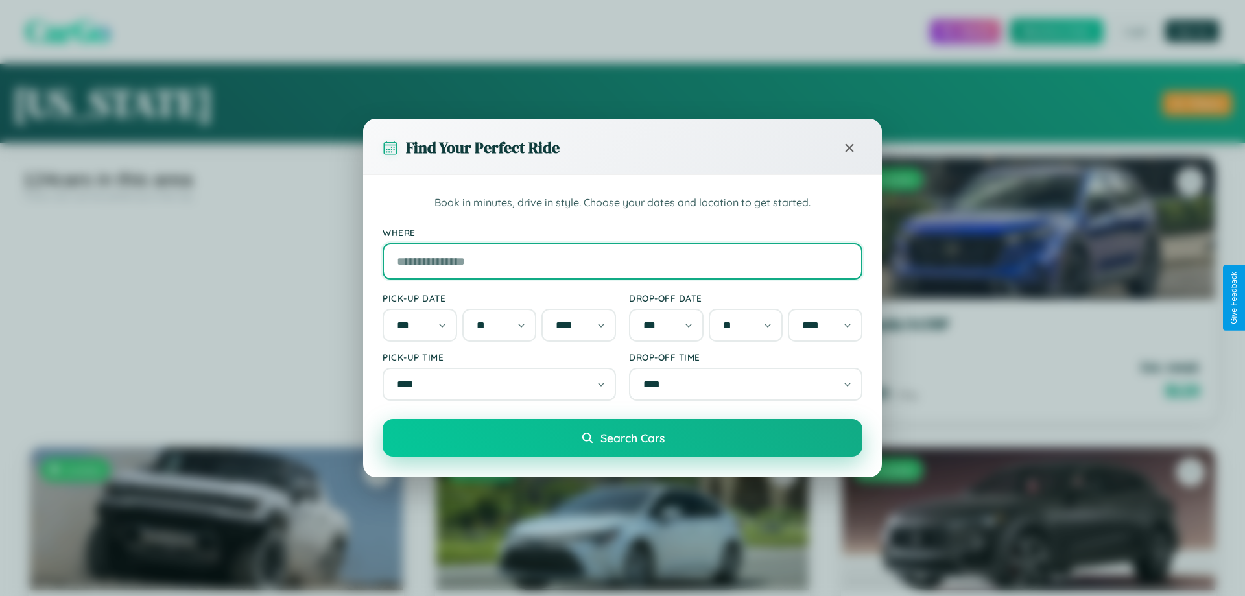  I want to click on label: Drop-off Date, so click(746, 298).